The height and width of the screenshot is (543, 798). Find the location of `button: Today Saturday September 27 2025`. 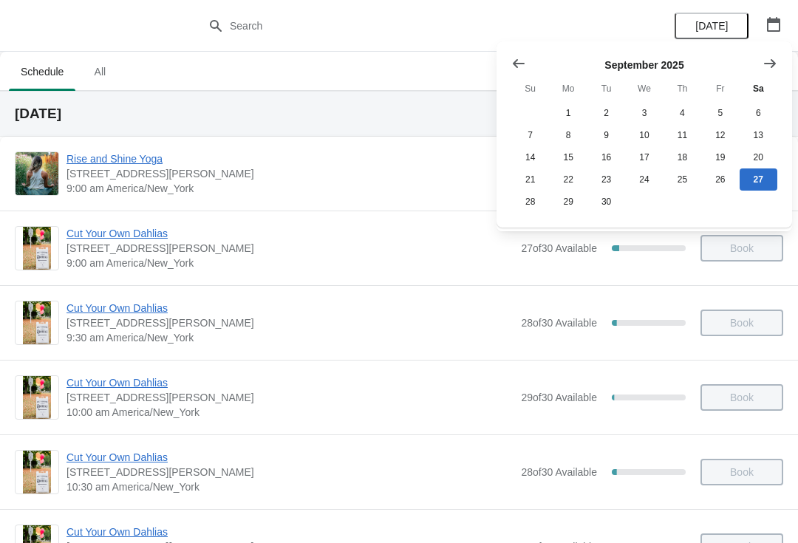

button: Today Saturday September 27 2025 is located at coordinates (758, 180).